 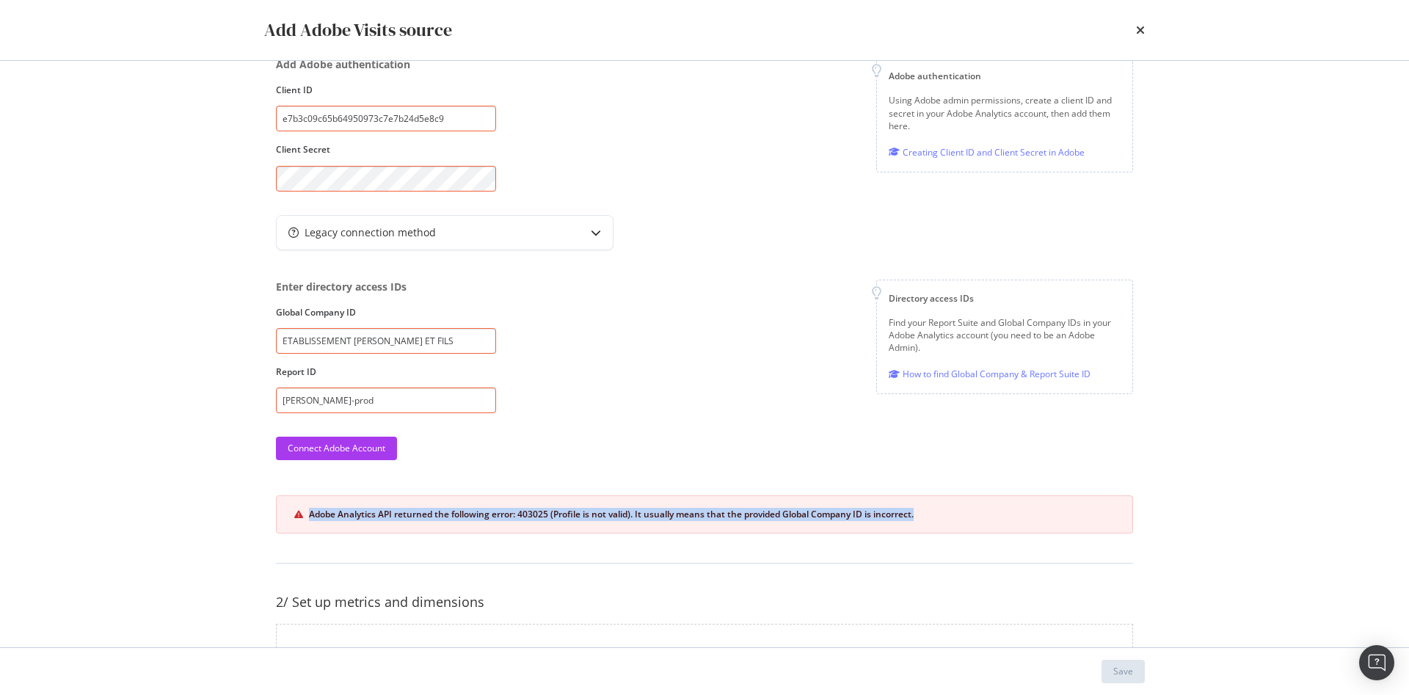 What do you see at coordinates (1004, 298) in the screenshot?
I see `div: Directory access IDs` at bounding box center [1004, 298].